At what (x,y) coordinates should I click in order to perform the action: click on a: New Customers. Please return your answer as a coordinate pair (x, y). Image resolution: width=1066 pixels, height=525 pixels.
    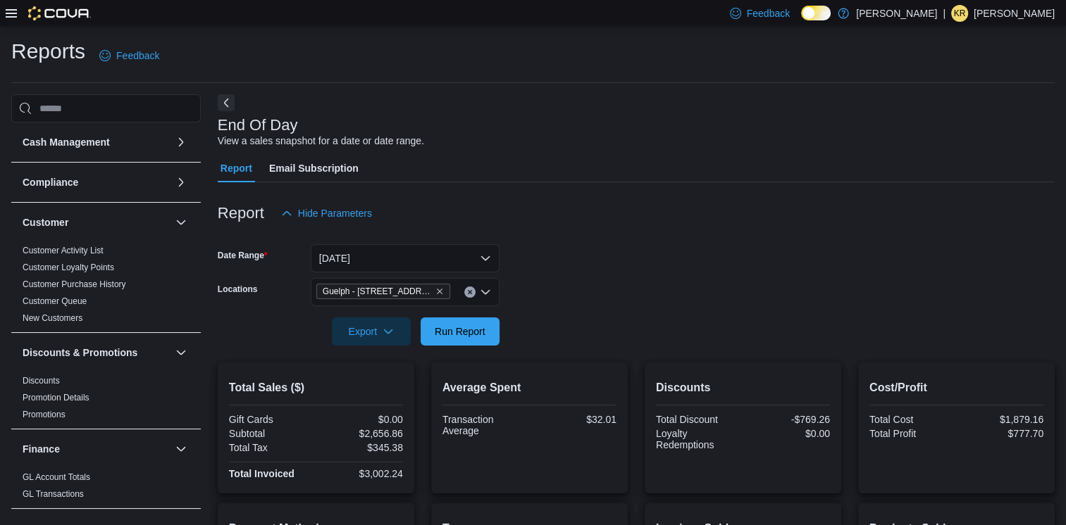
    Looking at the image, I should click on (52, 318).